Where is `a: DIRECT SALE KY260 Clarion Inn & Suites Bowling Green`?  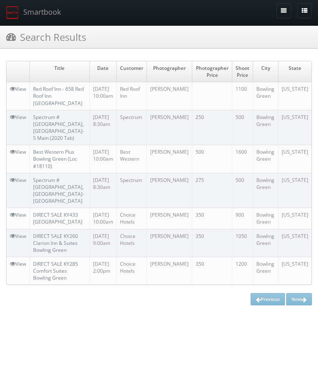 a: DIRECT SALE KY260 Clarion Inn & Suites Bowling Green is located at coordinates (56, 243).